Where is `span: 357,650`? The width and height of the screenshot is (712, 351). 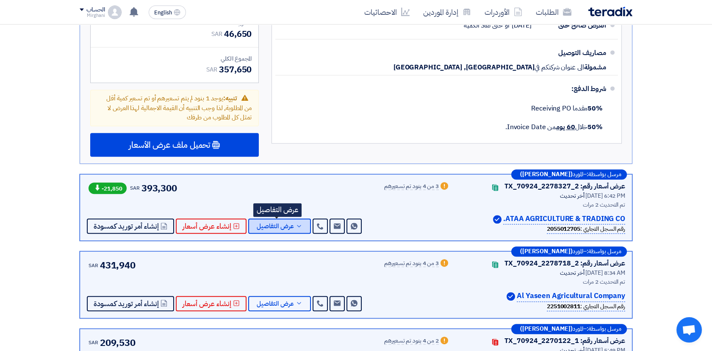 span: 357,650 is located at coordinates (235, 69).